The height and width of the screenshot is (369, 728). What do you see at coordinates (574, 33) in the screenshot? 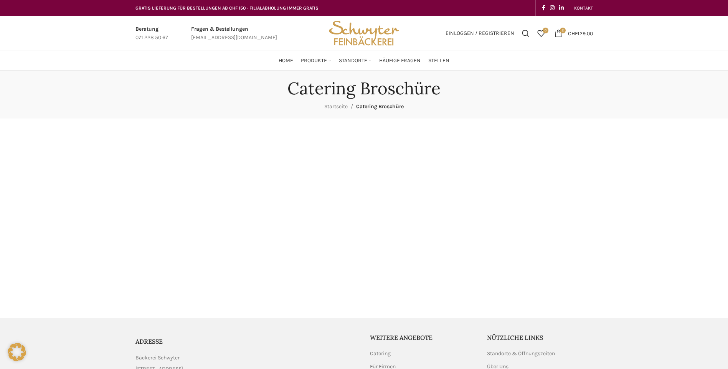
I see `a: 2 CHF129.00` at bounding box center [574, 33].